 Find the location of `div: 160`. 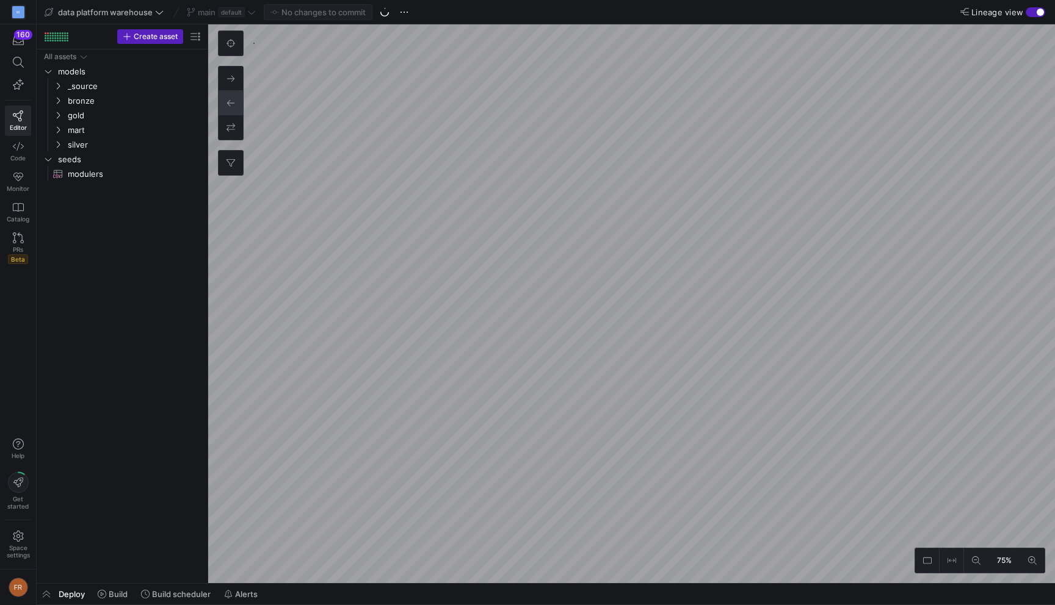

div: 160 is located at coordinates (23, 35).